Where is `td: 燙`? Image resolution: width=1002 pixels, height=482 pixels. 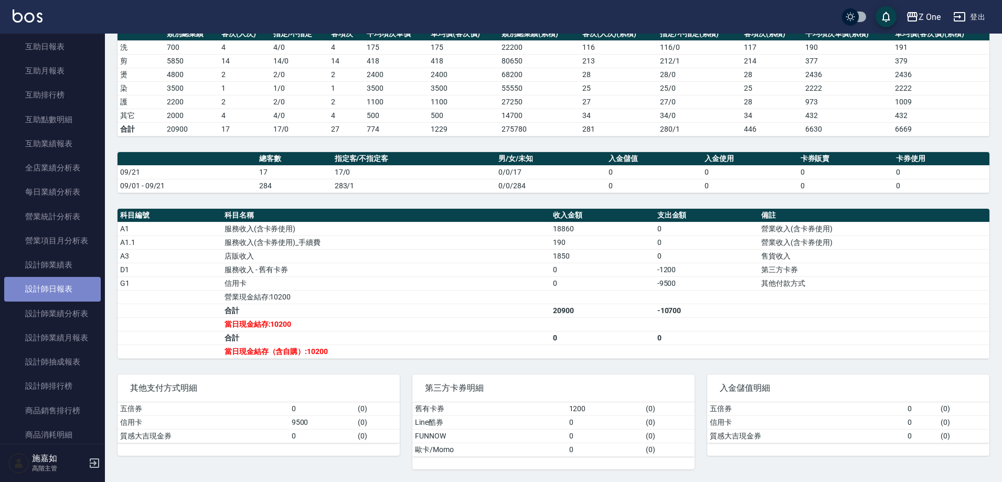 td: 燙 is located at coordinates (141, 74).